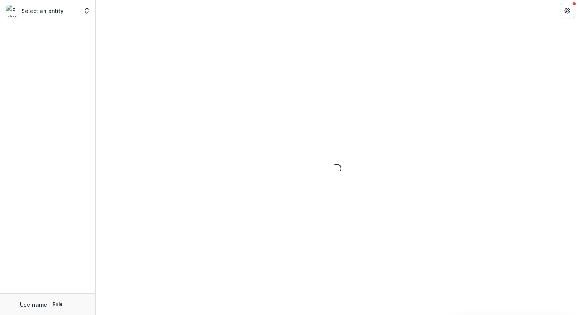 The height and width of the screenshot is (315, 578). What do you see at coordinates (87, 11) in the screenshot?
I see `button: Open entity switcher` at bounding box center [87, 11].